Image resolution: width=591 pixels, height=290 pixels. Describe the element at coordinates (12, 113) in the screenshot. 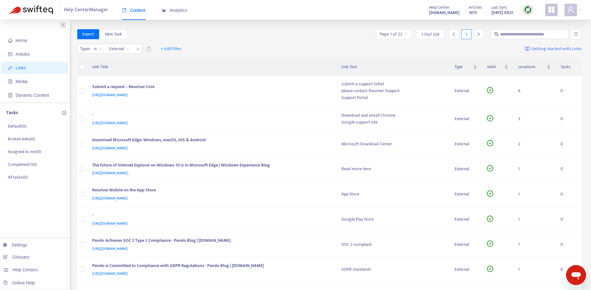

I see `p: Tasks` at that location.